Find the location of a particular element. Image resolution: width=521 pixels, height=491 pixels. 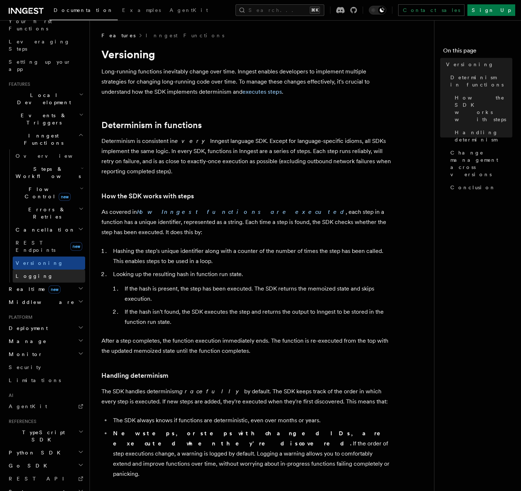

span: References is located at coordinates (21, 422).